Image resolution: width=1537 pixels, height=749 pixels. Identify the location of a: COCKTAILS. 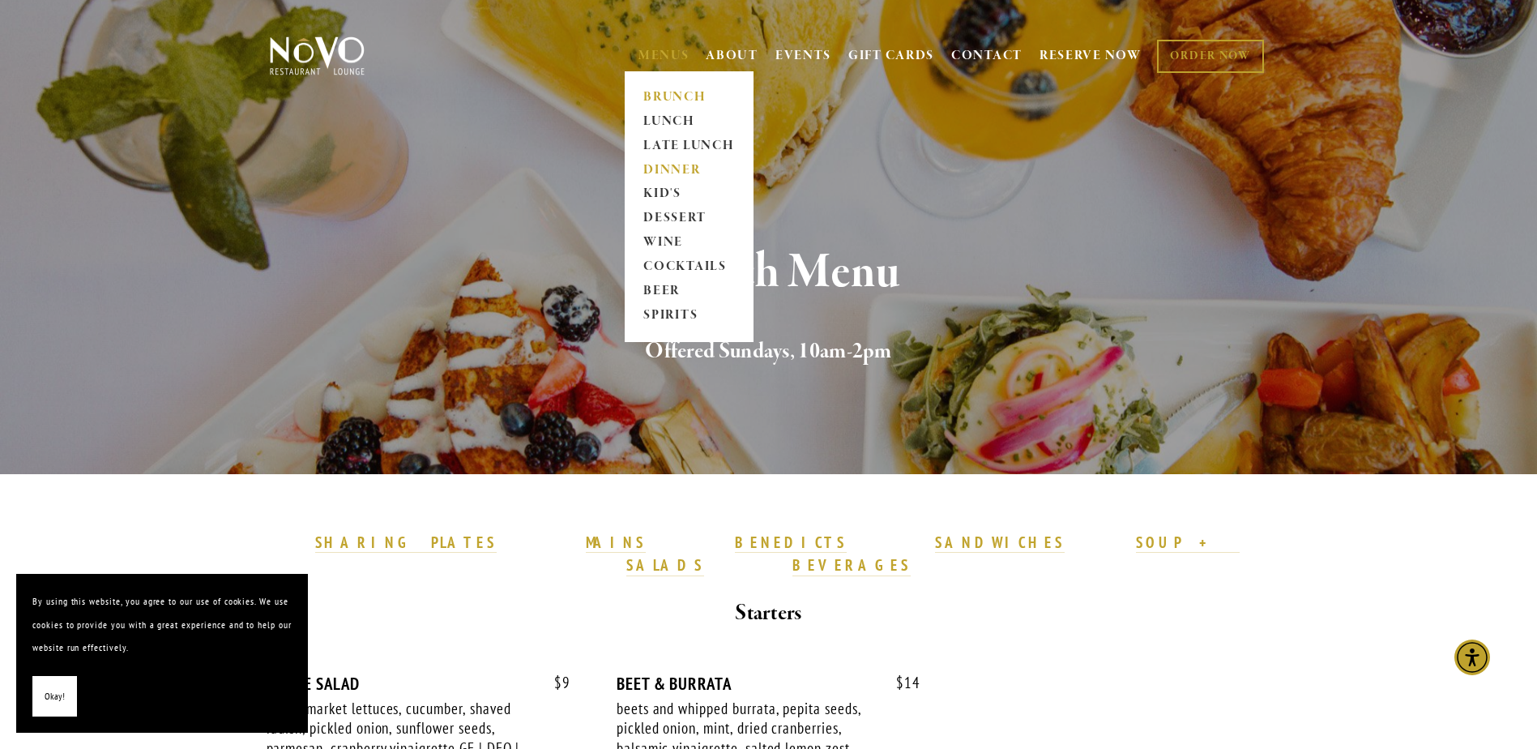
(689, 267).